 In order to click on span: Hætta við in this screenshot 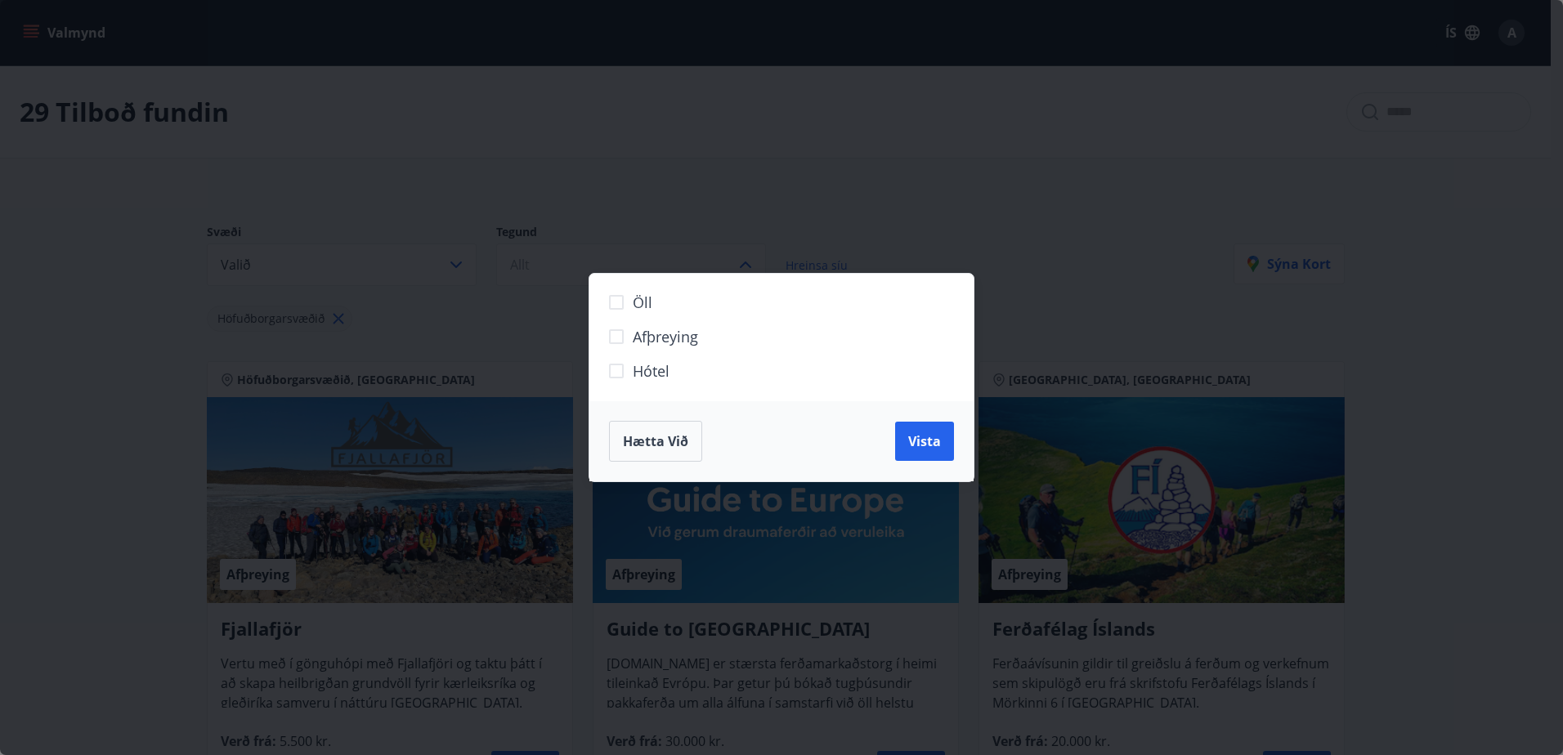, I will do `click(655, 441)`.